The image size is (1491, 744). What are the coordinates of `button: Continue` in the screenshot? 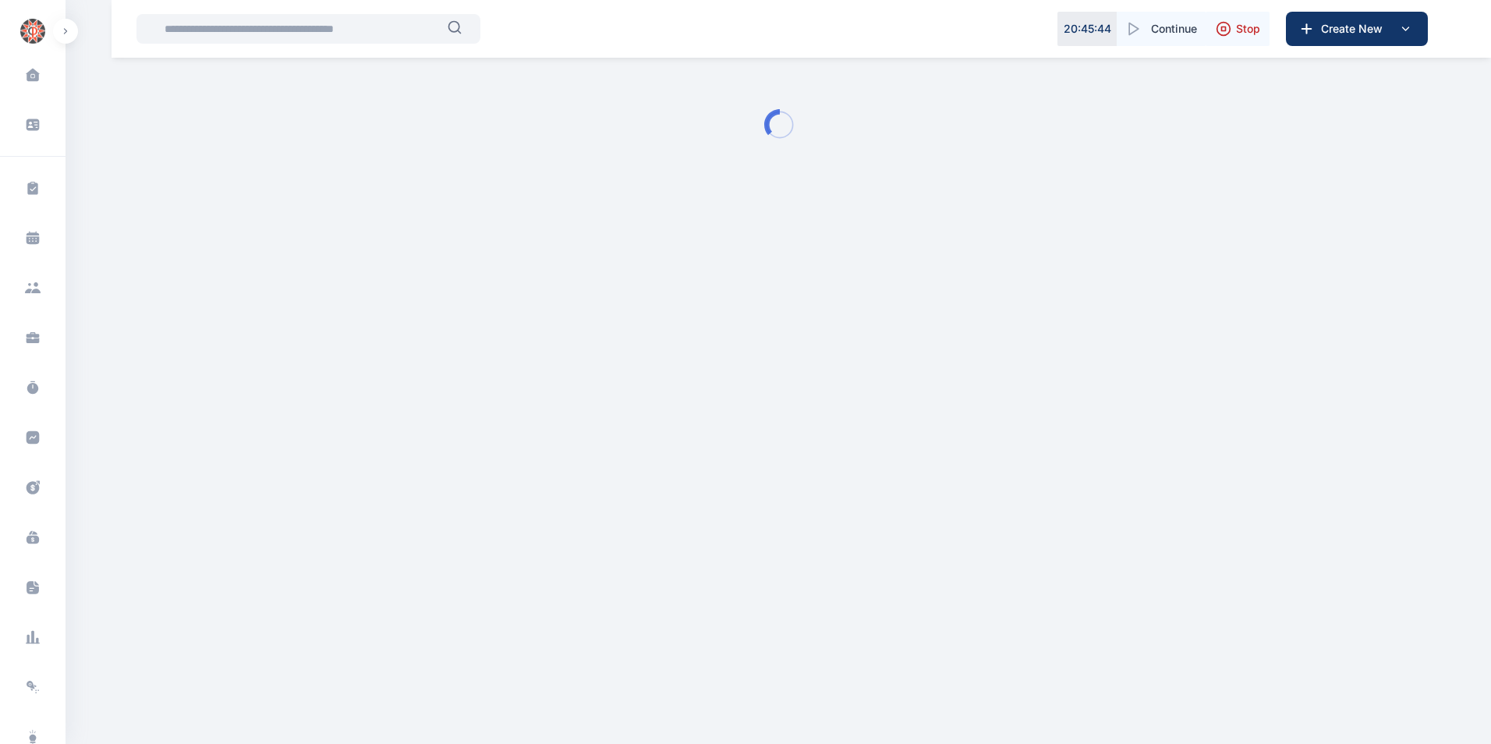 It's located at (1162, 29).